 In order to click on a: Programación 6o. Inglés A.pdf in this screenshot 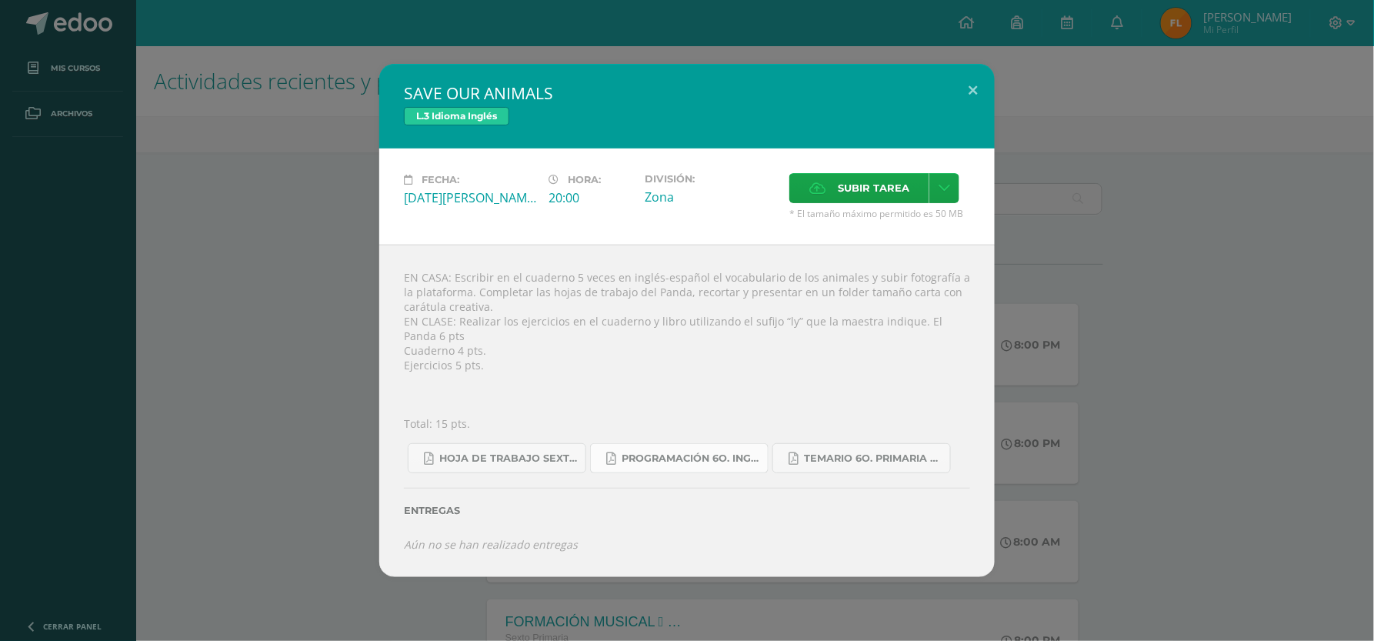, I will do `click(679, 458)`.